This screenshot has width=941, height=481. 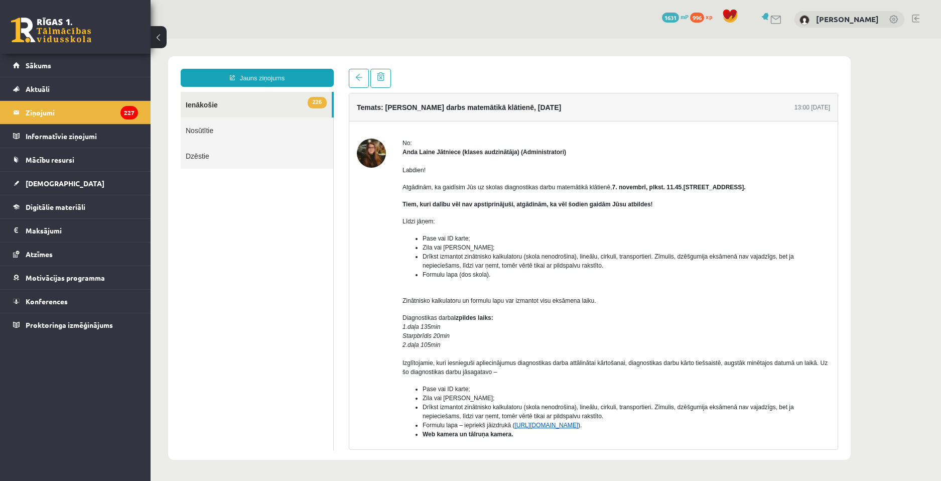 What do you see at coordinates (82, 112) in the screenshot?
I see `legend: Ziņojumi` at bounding box center [82, 112].